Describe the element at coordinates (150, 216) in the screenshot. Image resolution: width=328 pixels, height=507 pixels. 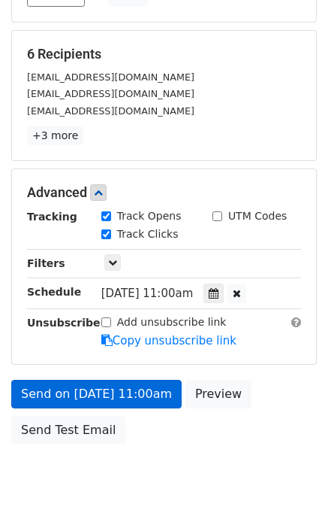
I see `label: Track Opens` at that location.